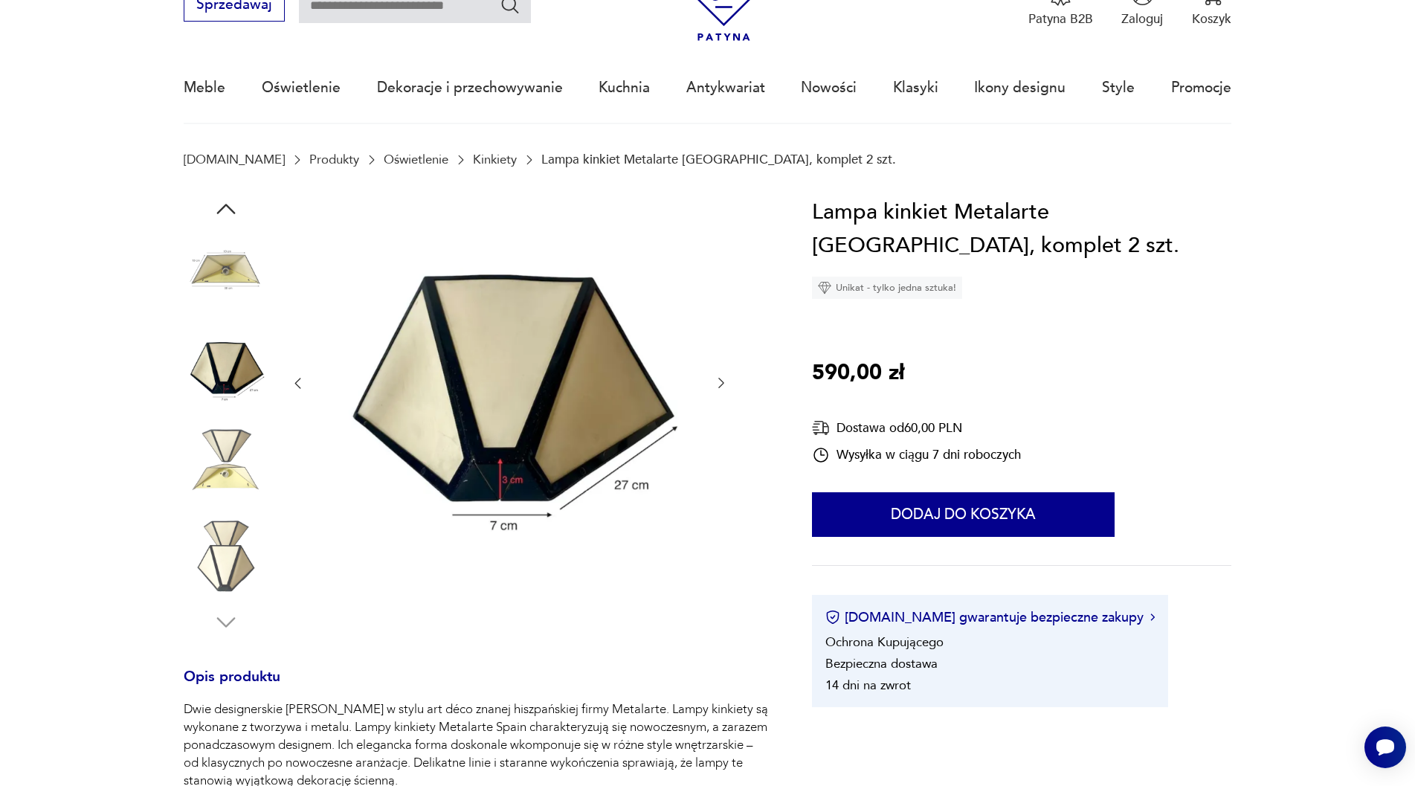 The height and width of the screenshot is (786, 1415). Describe the element at coordinates (916, 455) in the screenshot. I see `div: Wysyłka w ciągu 7 dni roboczych` at that location.